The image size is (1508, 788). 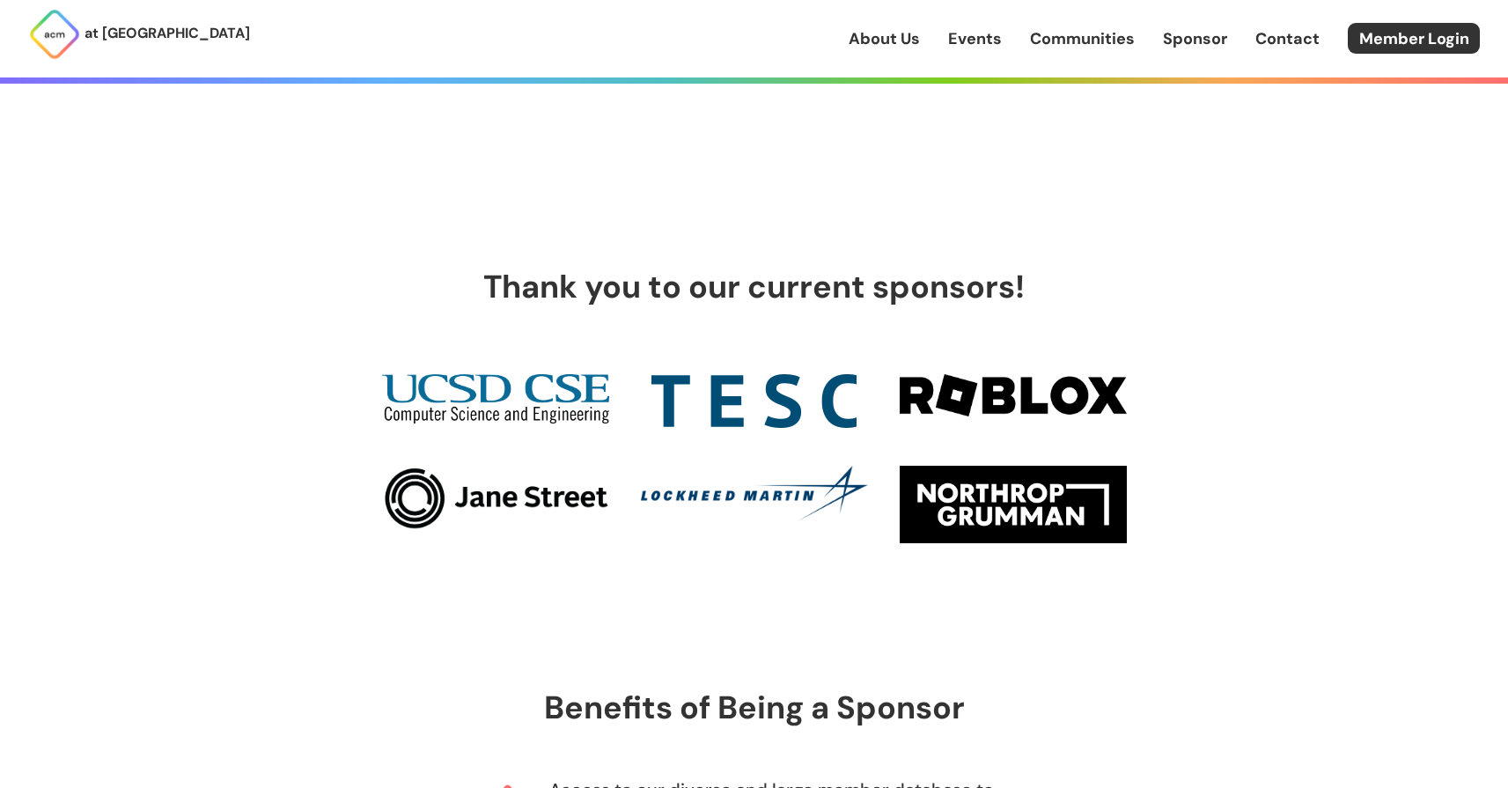 What do you see at coordinates (1414, 38) in the screenshot?
I see `a: Member Login` at bounding box center [1414, 38].